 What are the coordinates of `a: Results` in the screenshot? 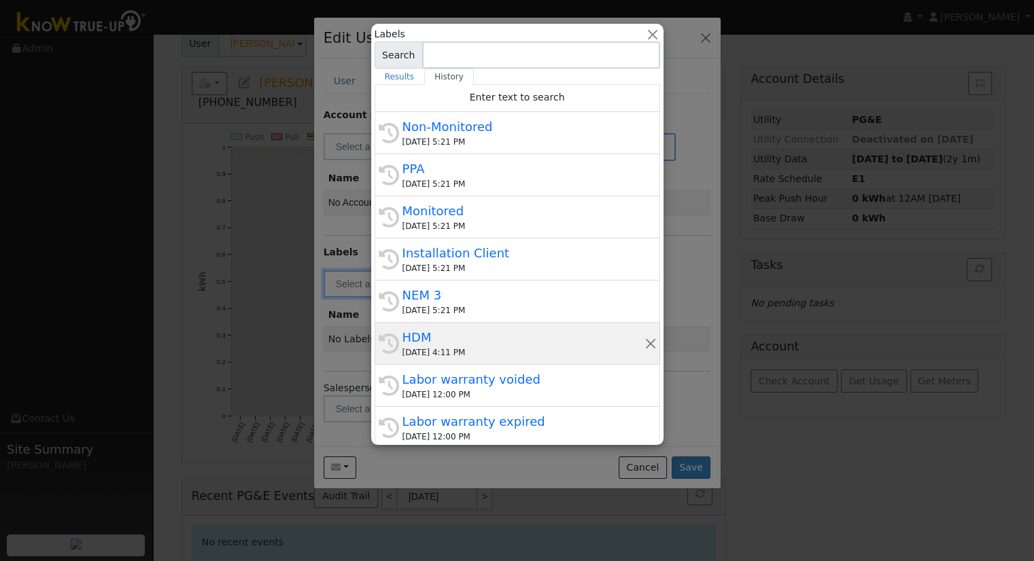 It's located at (400, 77).